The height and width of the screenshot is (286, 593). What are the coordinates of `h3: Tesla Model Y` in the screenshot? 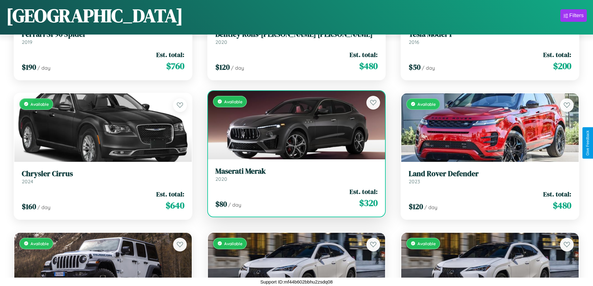 It's located at (490, 34).